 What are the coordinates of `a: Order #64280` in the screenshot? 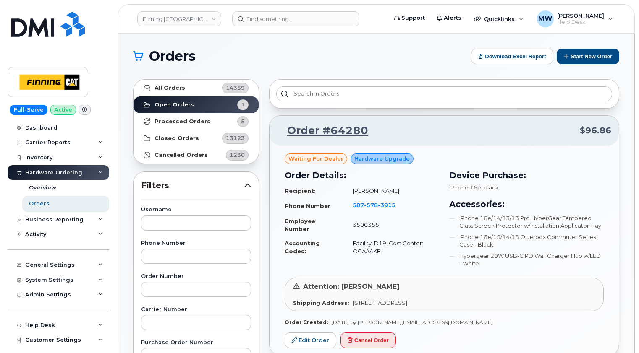 It's located at (322, 131).